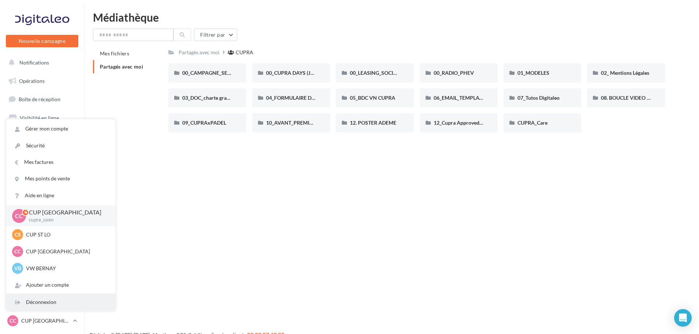  I want to click on span: 12_Cupra Approved_OCCASIONS_GARANTIES, so click(488, 122).